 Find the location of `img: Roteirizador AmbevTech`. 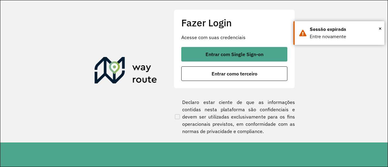

img: Roteirizador AmbevTech is located at coordinates (126, 72).